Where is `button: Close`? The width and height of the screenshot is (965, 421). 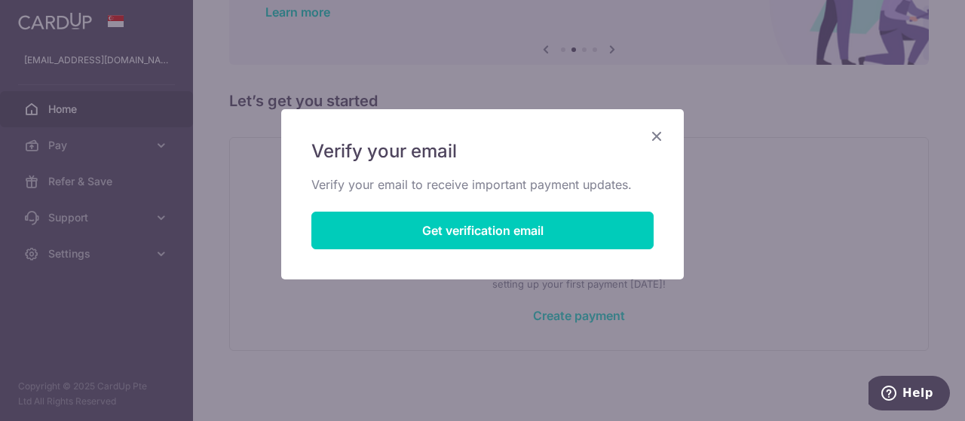 button: Close is located at coordinates (656, 136).